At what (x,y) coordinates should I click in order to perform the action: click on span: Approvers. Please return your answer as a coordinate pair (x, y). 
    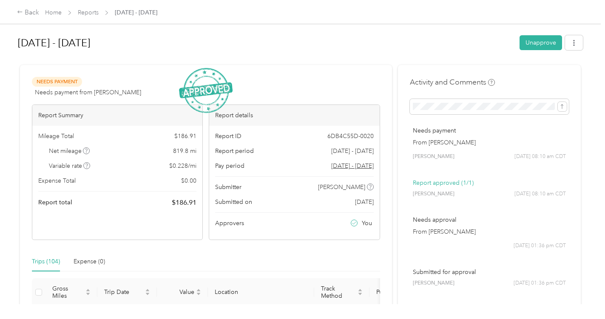
    Looking at the image, I should click on (229, 223).